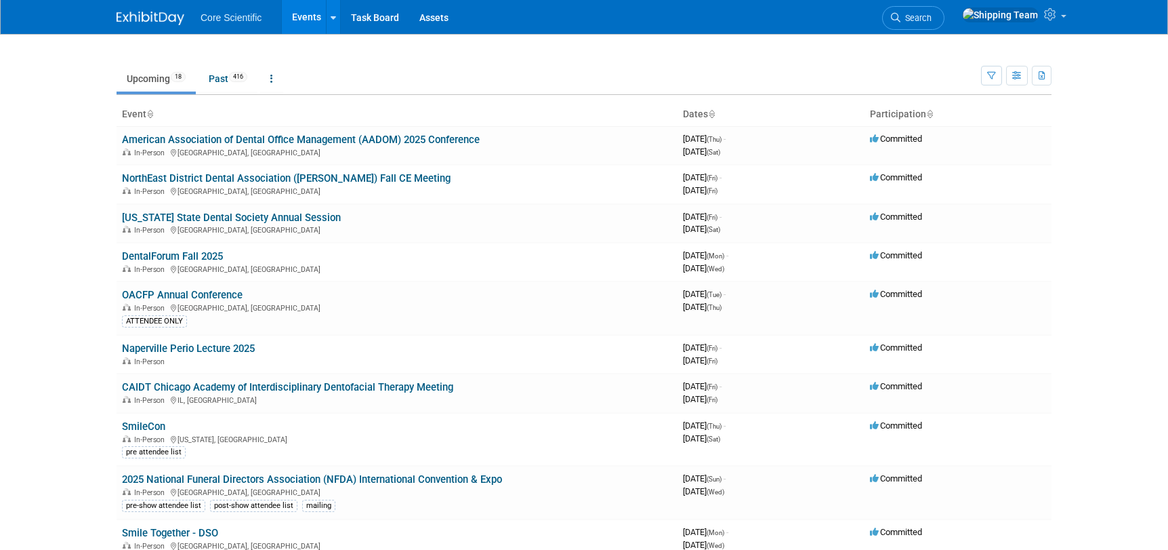  Describe the element at coordinates (397, 115) in the screenshot. I see `th: Event` at that location.